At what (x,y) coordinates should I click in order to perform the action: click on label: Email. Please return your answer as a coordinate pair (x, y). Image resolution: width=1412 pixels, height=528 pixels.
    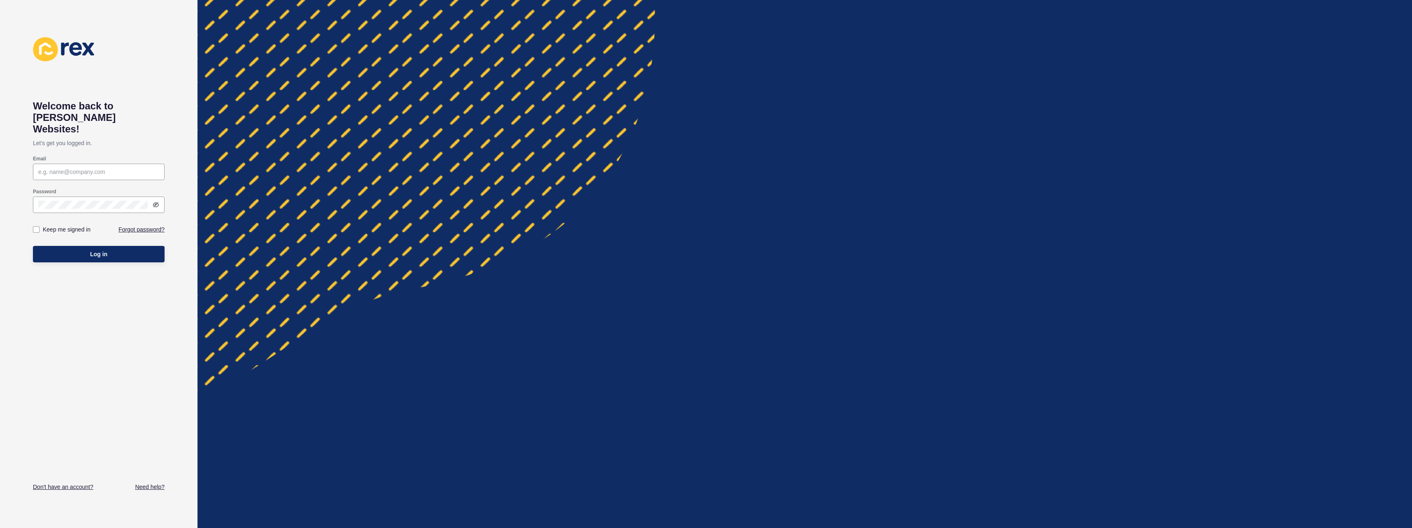
    Looking at the image, I should click on (39, 159).